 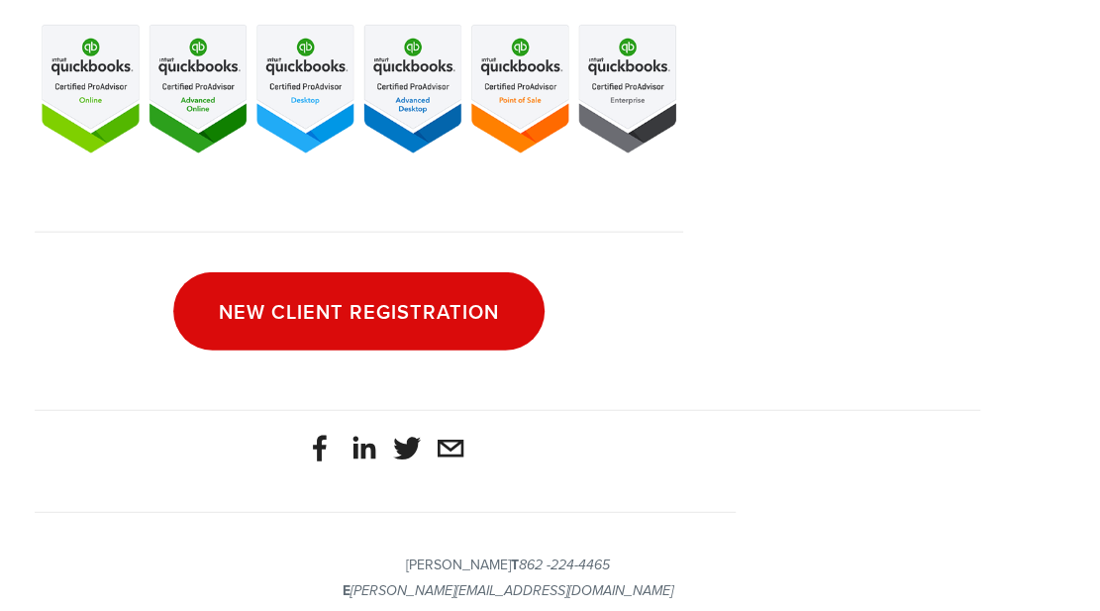 I want to click on strong: E, so click(x=346, y=590).